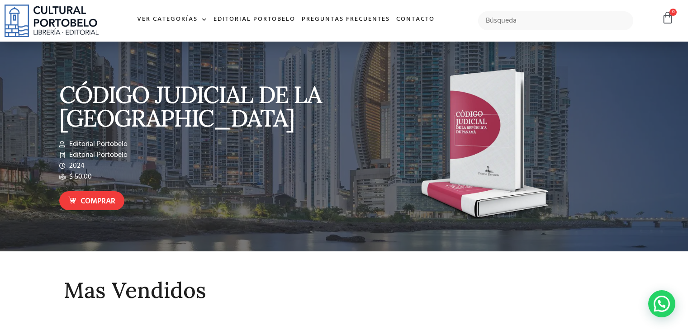  What do you see at coordinates (415, 19) in the screenshot?
I see `a: Contacto` at bounding box center [415, 19].